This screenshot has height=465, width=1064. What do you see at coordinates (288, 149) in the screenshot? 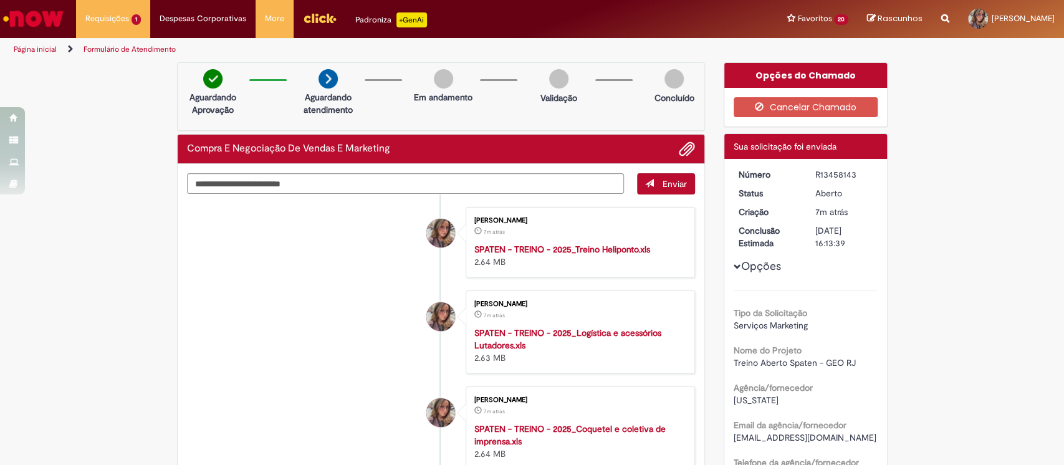
I see `h2: Compra E Negociação De Vendas E Marketing Histórico de tíquete` at bounding box center [288, 149].